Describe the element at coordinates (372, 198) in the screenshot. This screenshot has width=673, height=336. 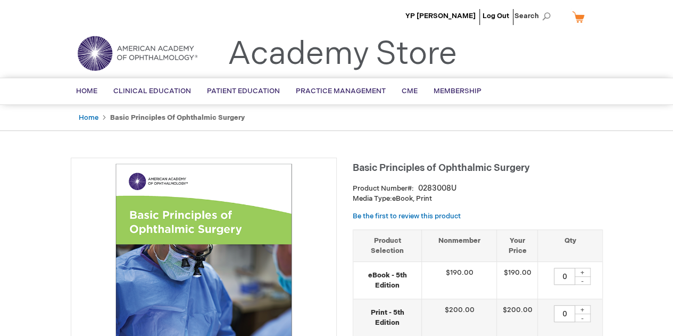
I see `strong: Media Type:` at that location.